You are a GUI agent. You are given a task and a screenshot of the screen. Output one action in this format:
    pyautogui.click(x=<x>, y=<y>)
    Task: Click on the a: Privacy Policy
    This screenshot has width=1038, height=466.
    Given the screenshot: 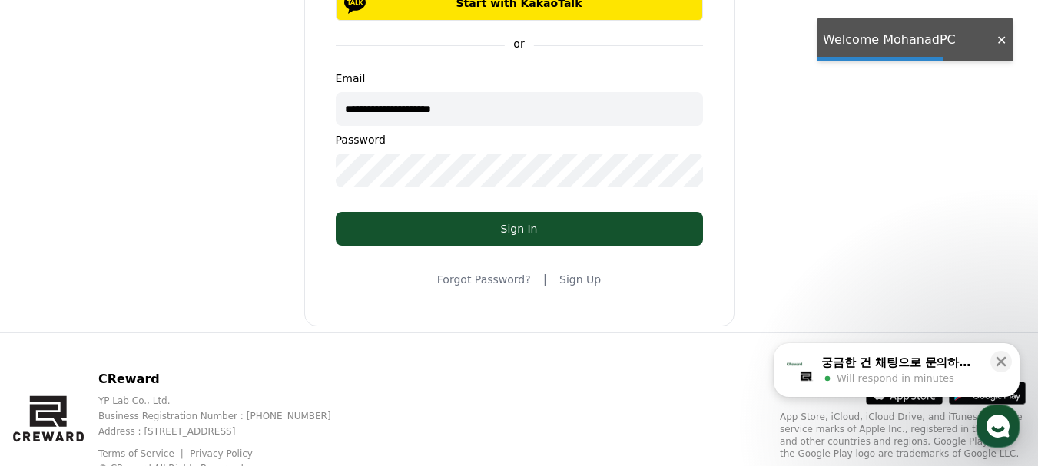 What is the action you would take?
    pyautogui.click(x=221, y=454)
    